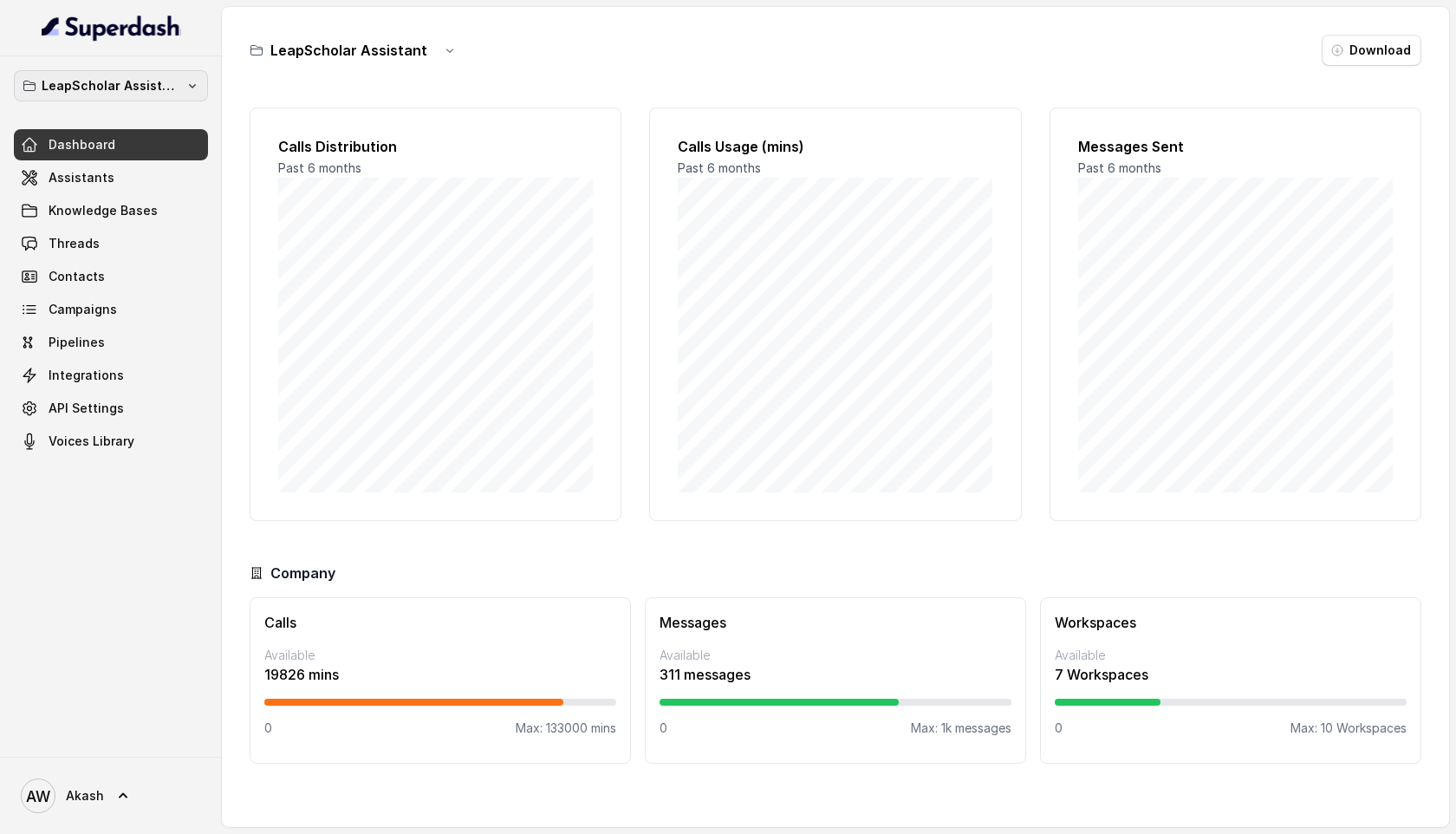 This screenshot has height=834, width=1456. Describe the element at coordinates (111, 145) in the screenshot. I see `a: Dashboard` at that location.